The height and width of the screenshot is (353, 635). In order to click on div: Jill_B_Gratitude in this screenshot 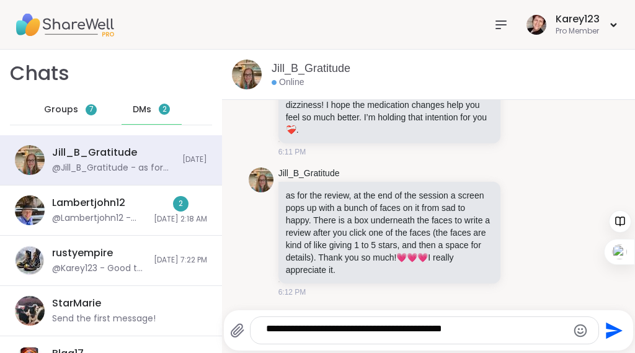, I will do `click(94, 153)`.